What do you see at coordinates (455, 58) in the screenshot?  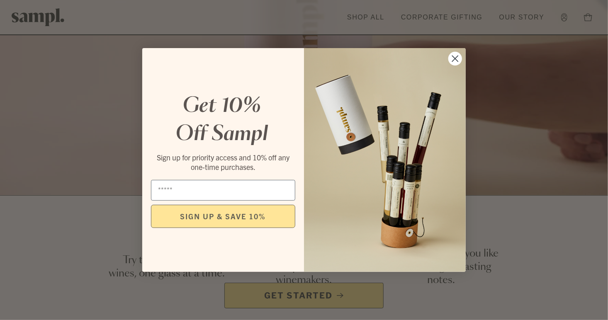 I see `button: Close dialog` at bounding box center [455, 58].